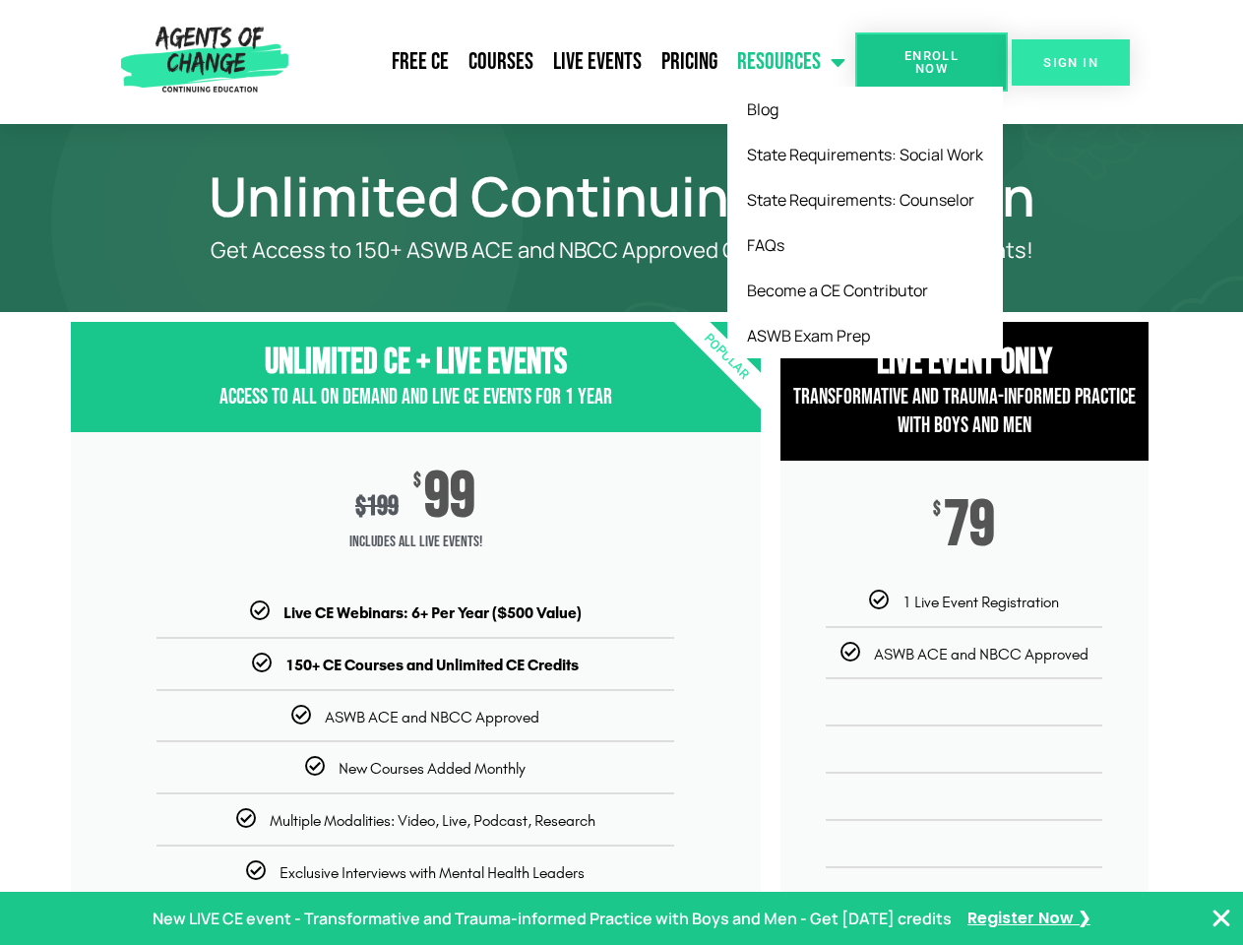  I want to click on button: Close Banner, so click(1221, 918).